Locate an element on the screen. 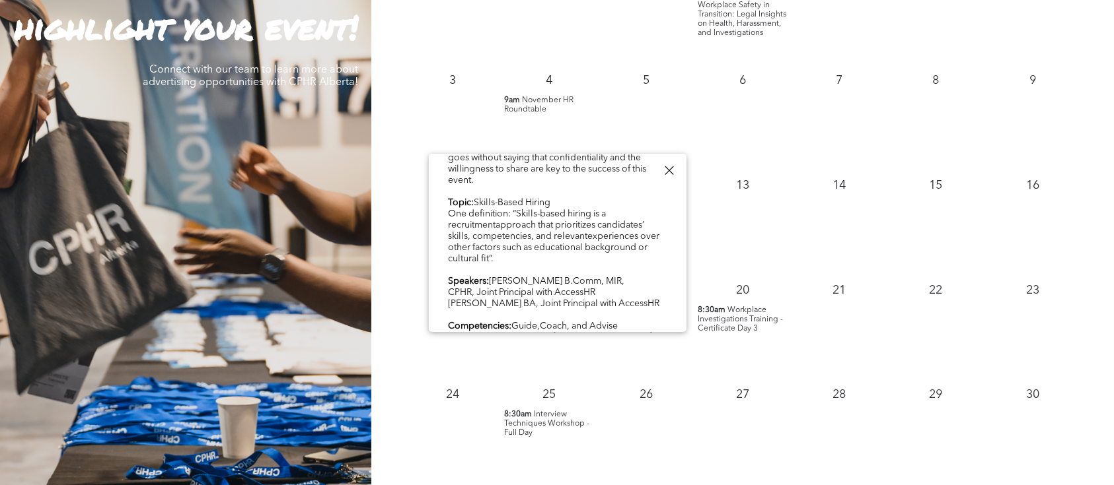 This screenshot has width=1114, height=485. span: Connect with our team to learn more about advertising opportunities with CPHR Alberta! is located at coordinates (250, 76).